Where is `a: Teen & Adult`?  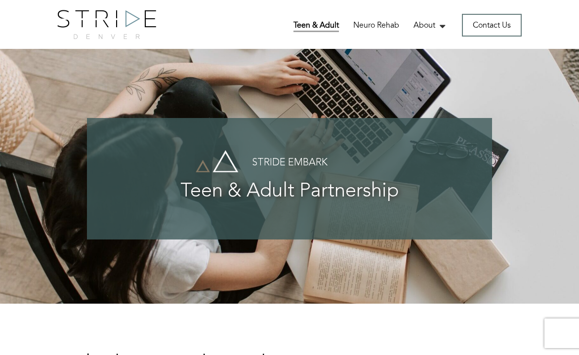
a: Teen & Adult is located at coordinates (316, 26).